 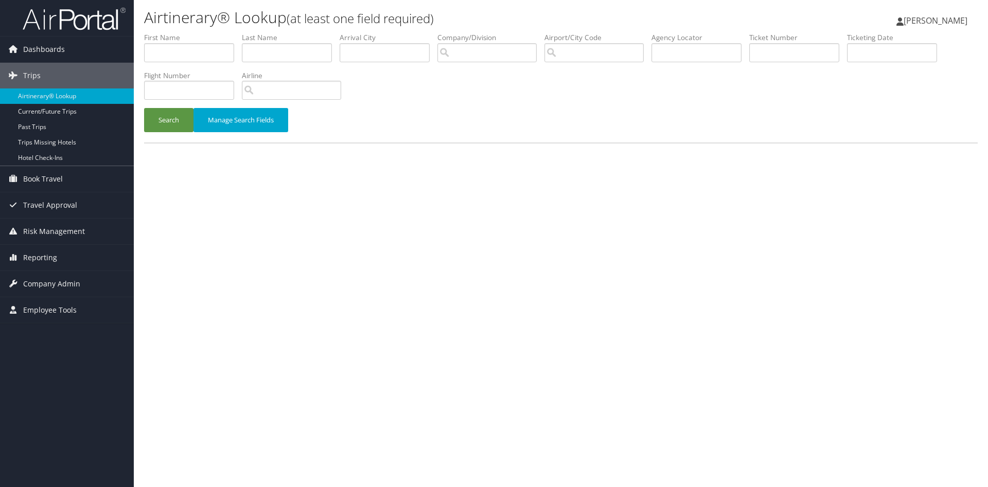 What do you see at coordinates (32, 76) in the screenshot?
I see `span: Trips` at bounding box center [32, 76].